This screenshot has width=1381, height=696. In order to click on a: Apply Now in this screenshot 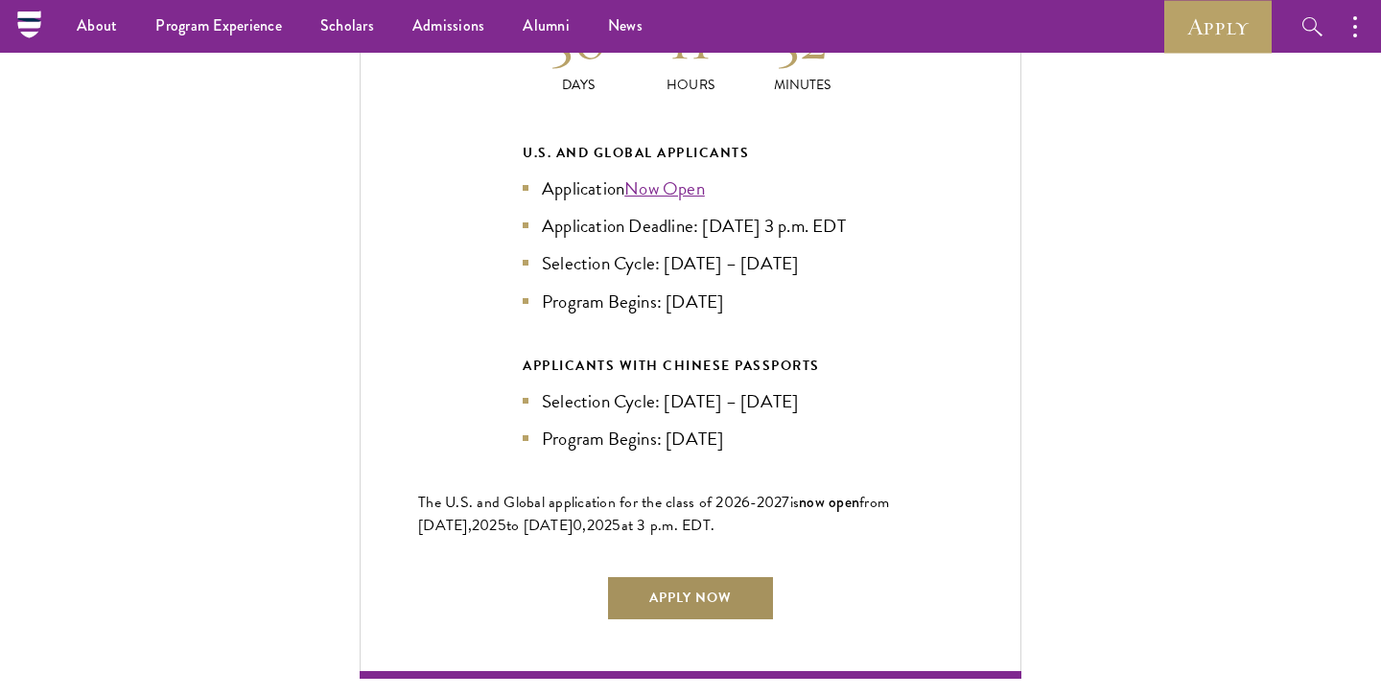, I will do `click(691, 599)`.